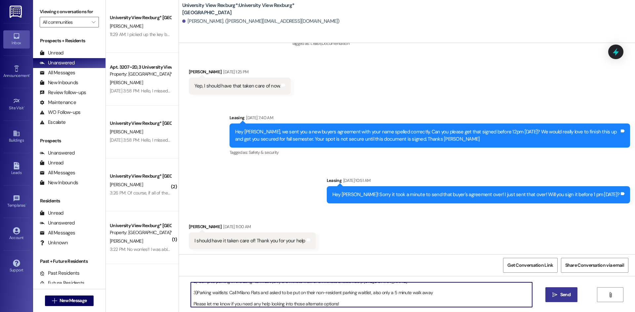 This screenshot has width=635, height=312. What do you see at coordinates (561, 295) in the screenshot?
I see `button: Send` at bounding box center [561, 295].